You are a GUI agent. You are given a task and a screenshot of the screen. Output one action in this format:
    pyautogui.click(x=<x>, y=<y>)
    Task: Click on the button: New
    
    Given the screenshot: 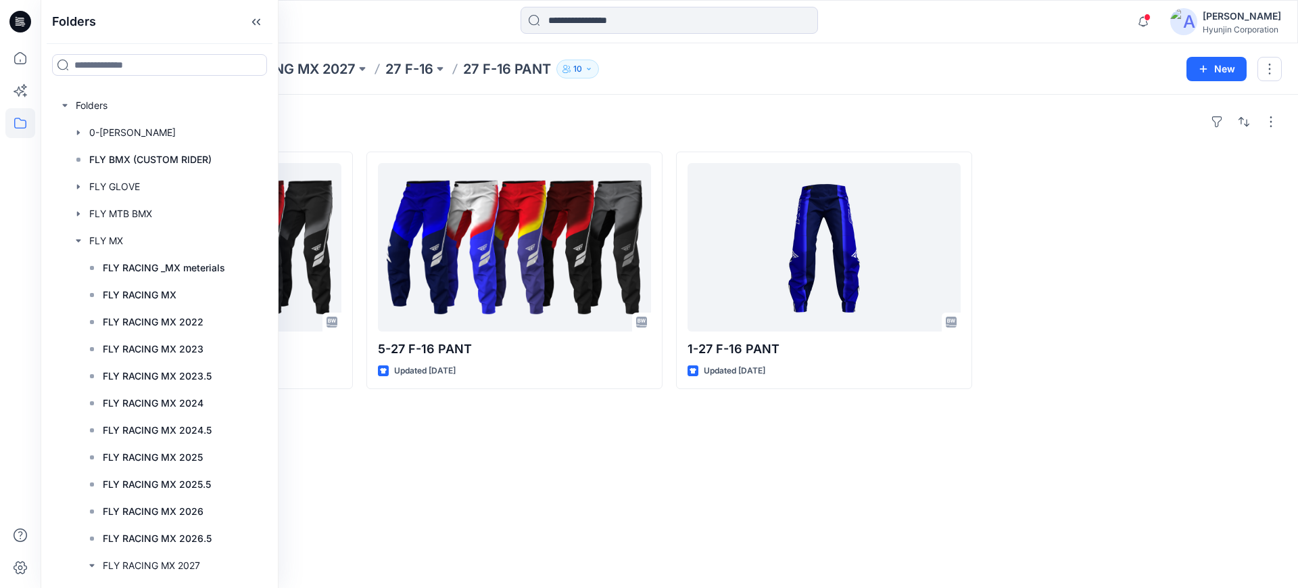 What is the action you would take?
    pyautogui.click(x=1216, y=69)
    